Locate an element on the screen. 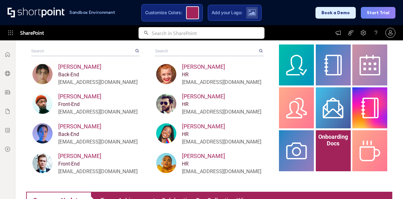 The image size is (403, 199). img: Upload logo is located at coordinates (252, 13).